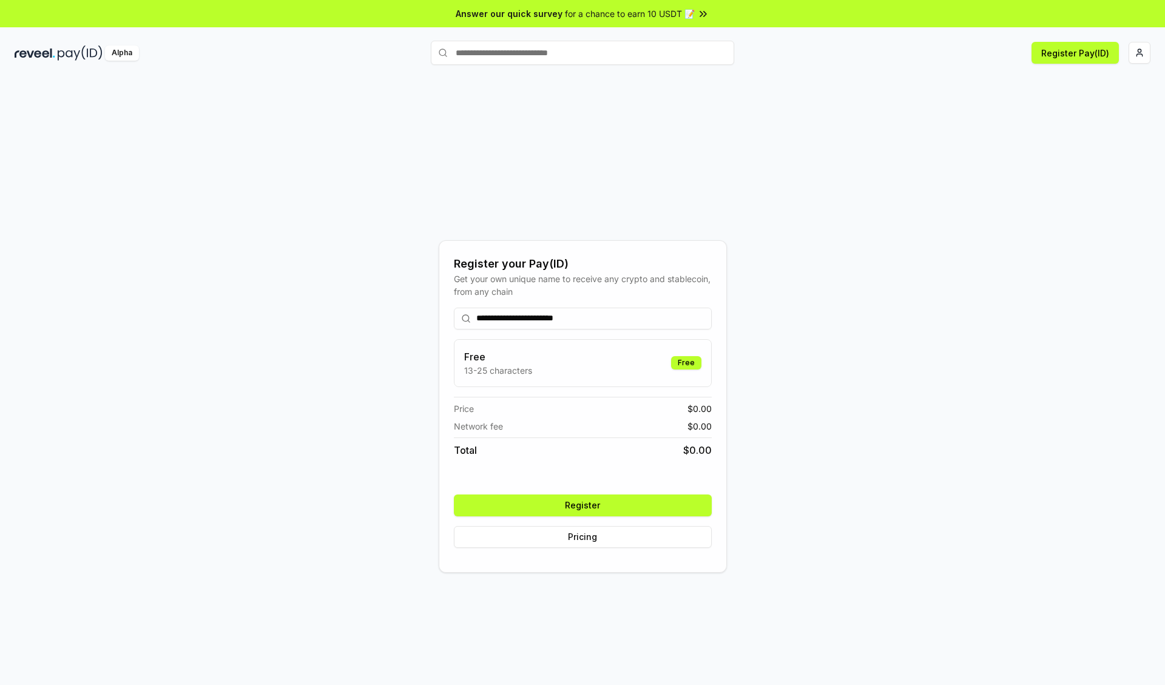  I want to click on button: Register Pay(ID), so click(1075, 53).